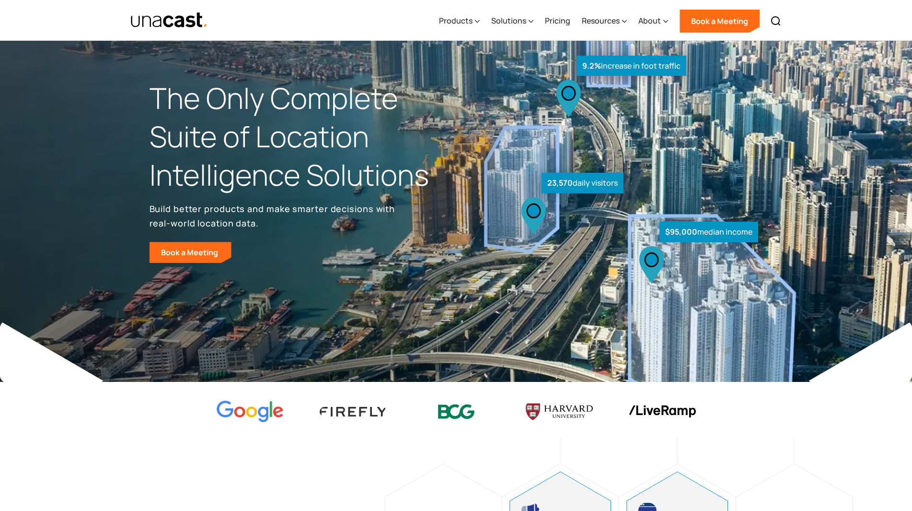 The height and width of the screenshot is (511, 912). I want to click on div: Solutions, so click(509, 21).